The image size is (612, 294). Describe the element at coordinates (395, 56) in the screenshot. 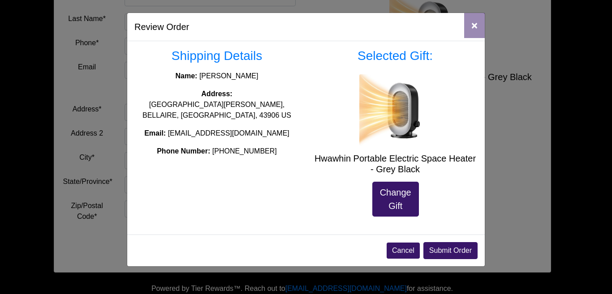

I see `h3: Selected Gift:` at that location.